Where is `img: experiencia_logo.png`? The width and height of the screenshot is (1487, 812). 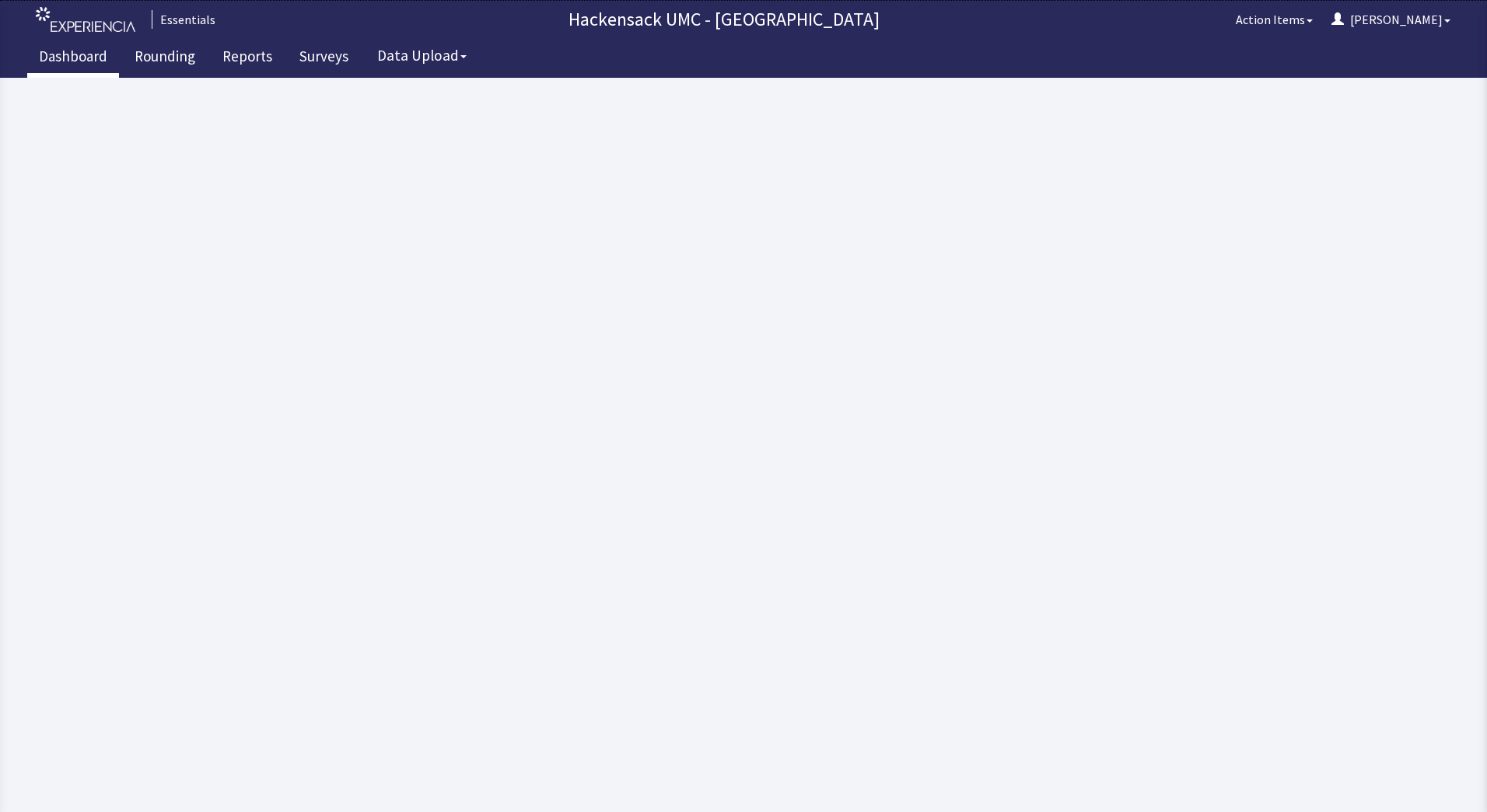
img: experiencia_logo.png is located at coordinates (86, 19).